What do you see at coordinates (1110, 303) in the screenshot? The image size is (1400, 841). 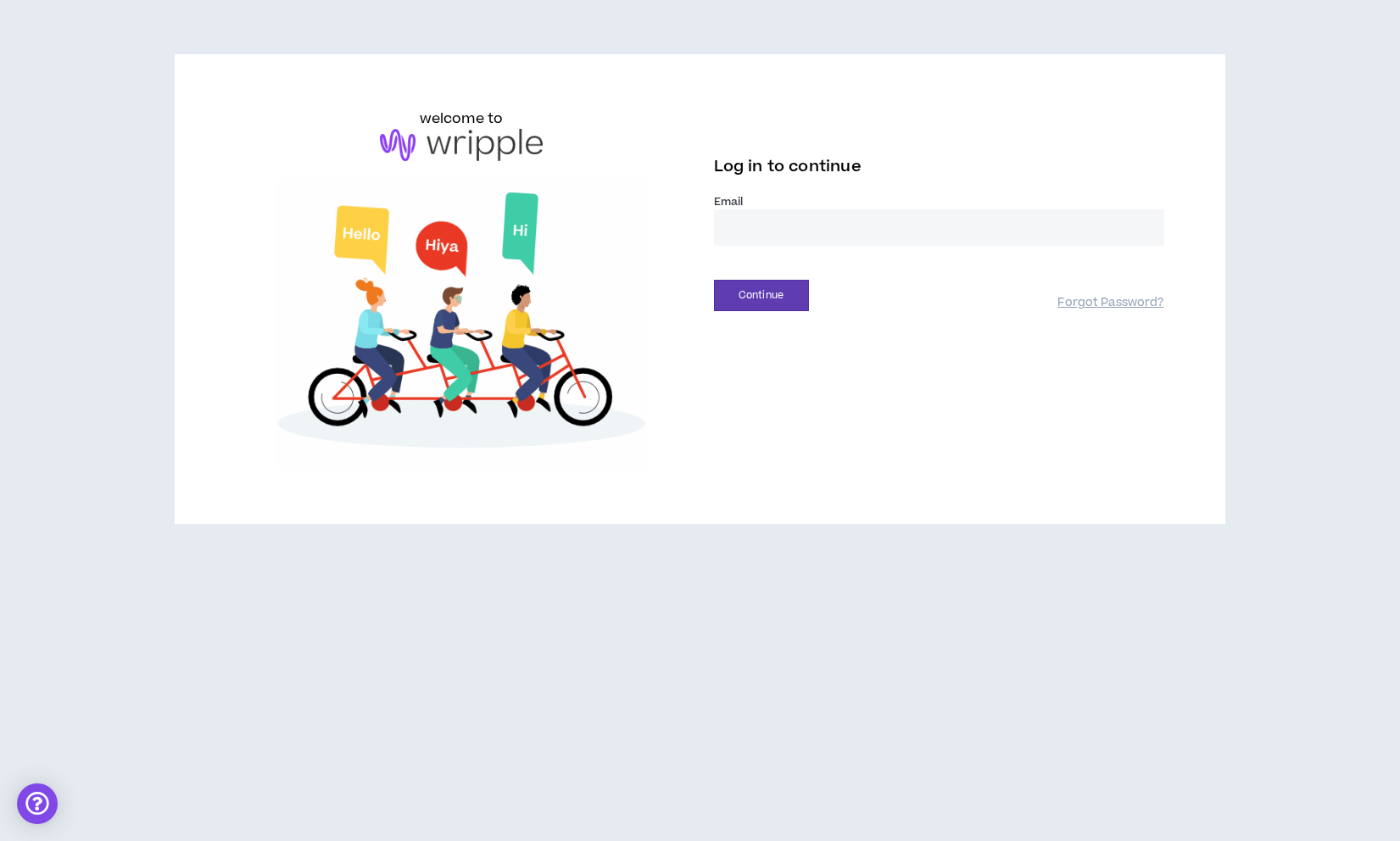 I see `a: Forgot Password?` at bounding box center [1110, 303].